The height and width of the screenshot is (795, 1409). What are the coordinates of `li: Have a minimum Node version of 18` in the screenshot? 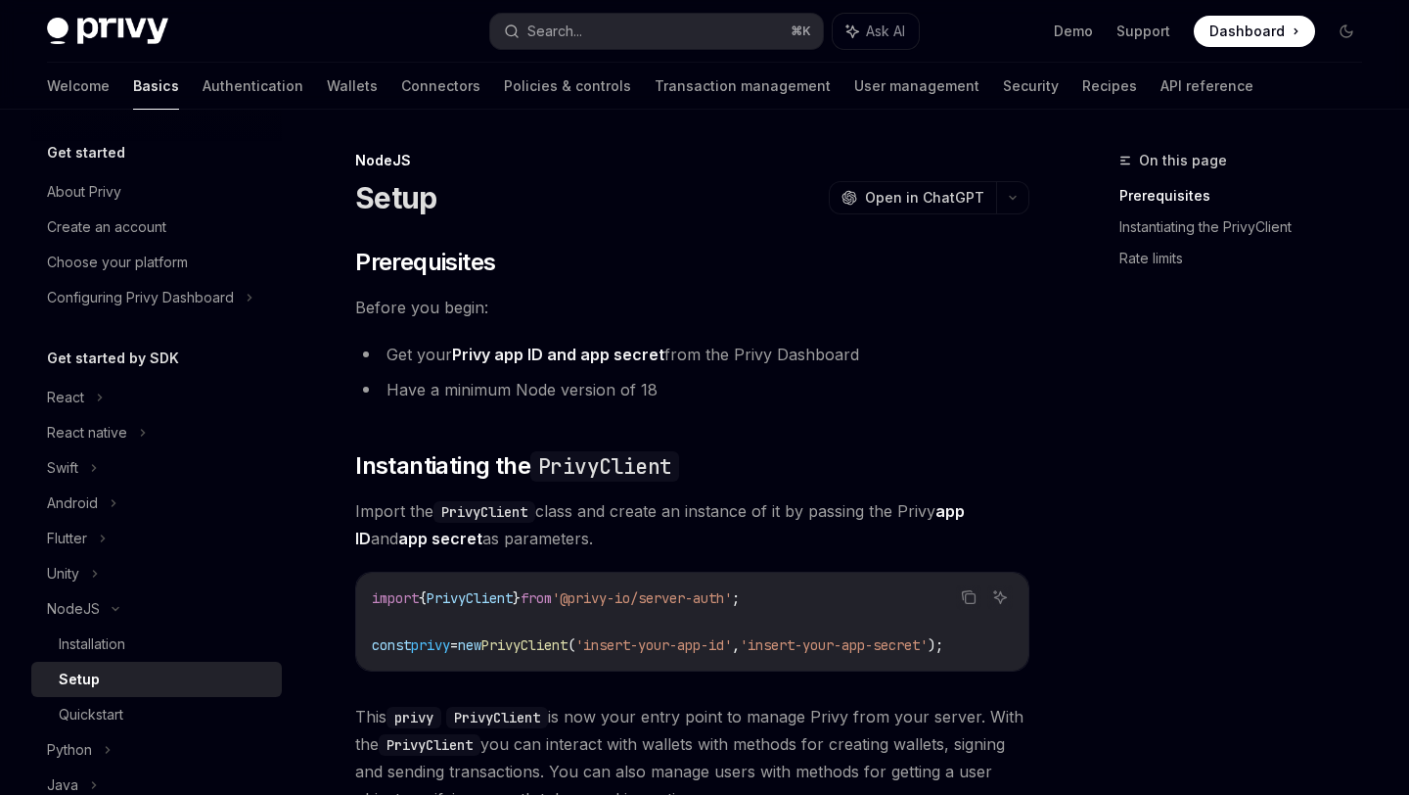 It's located at (692, 389).